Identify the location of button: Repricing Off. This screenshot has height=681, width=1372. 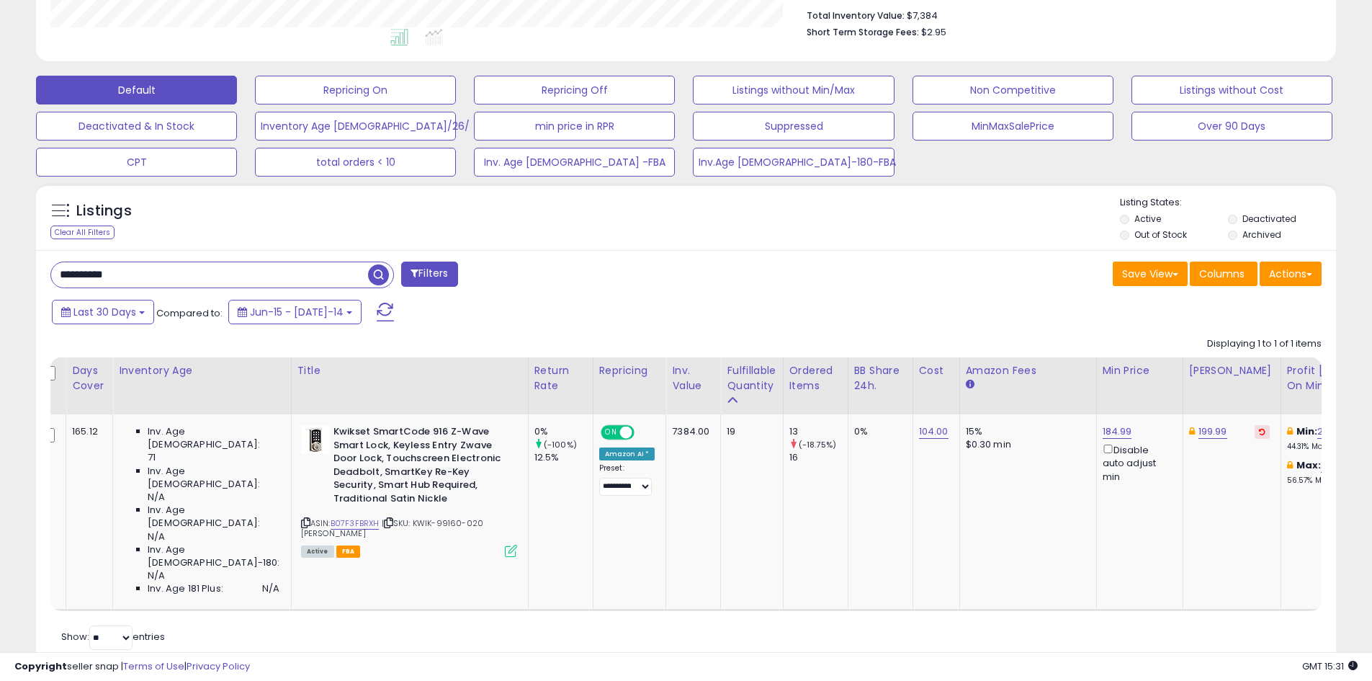
(574, 90).